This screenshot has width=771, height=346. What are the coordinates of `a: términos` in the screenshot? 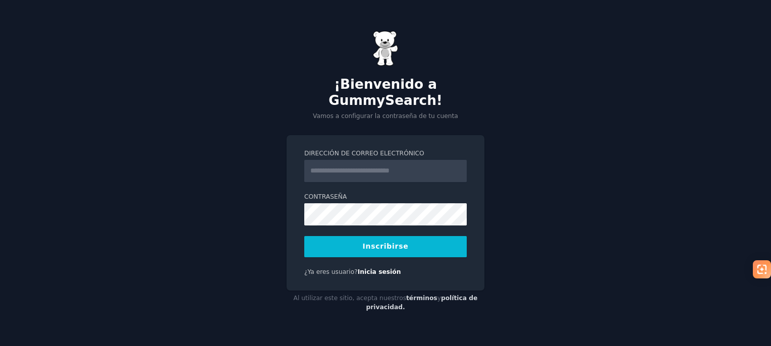 It's located at (422, 298).